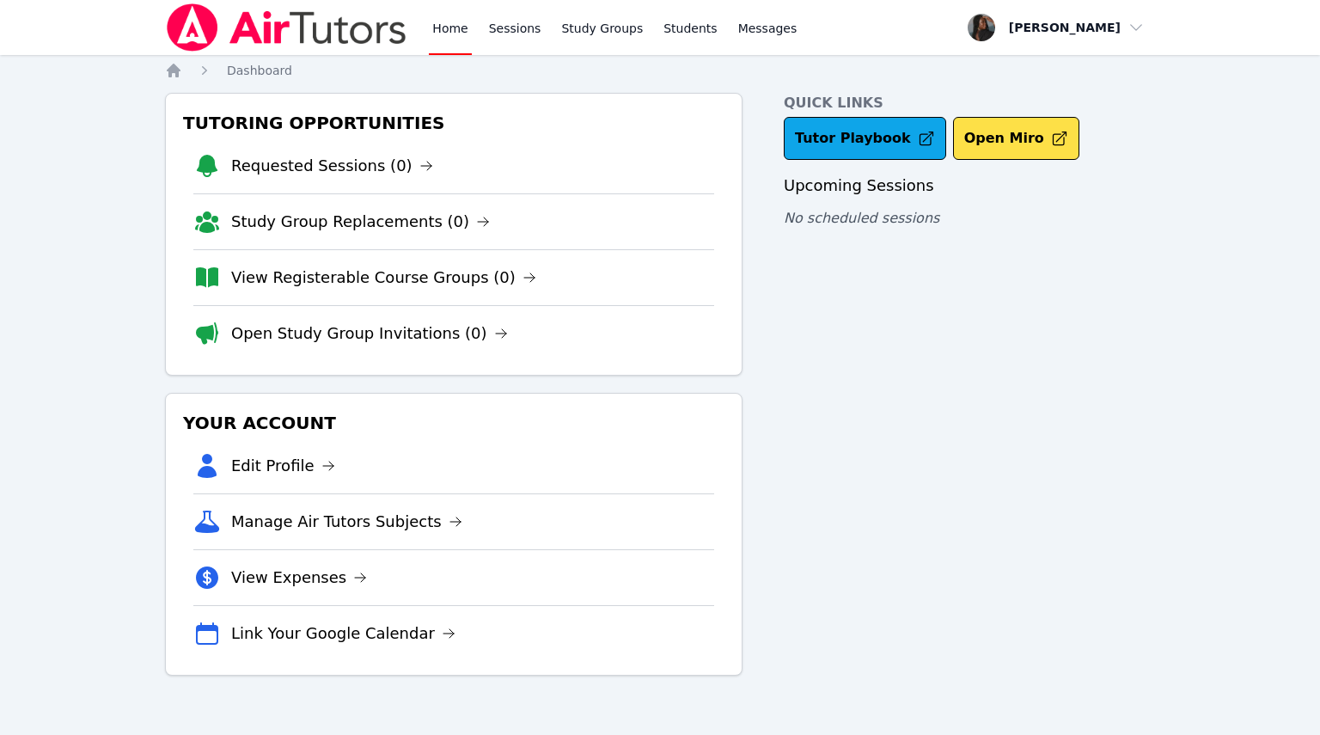 The width and height of the screenshot is (1320, 735). Describe the element at coordinates (343, 633) in the screenshot. I see `a: Link Your Google Calendar` at that location.